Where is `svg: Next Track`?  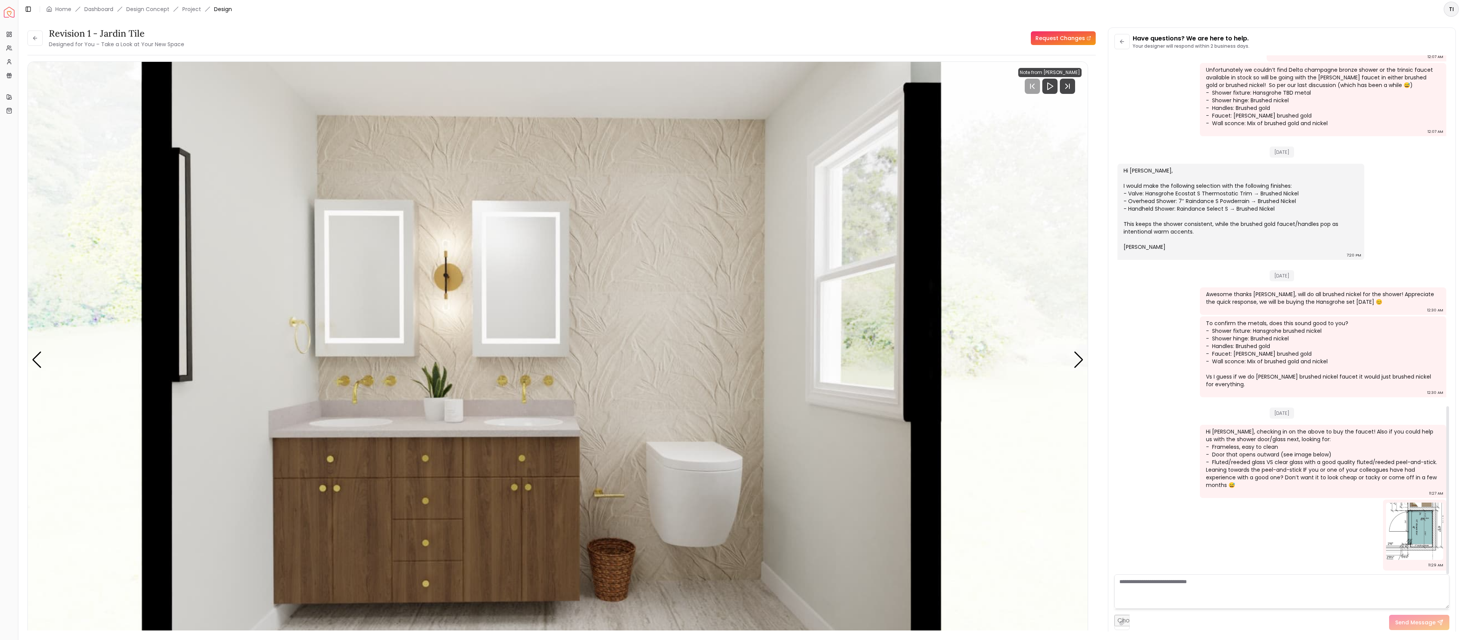 svg: Next Track is located at coordinates (1067, 86).